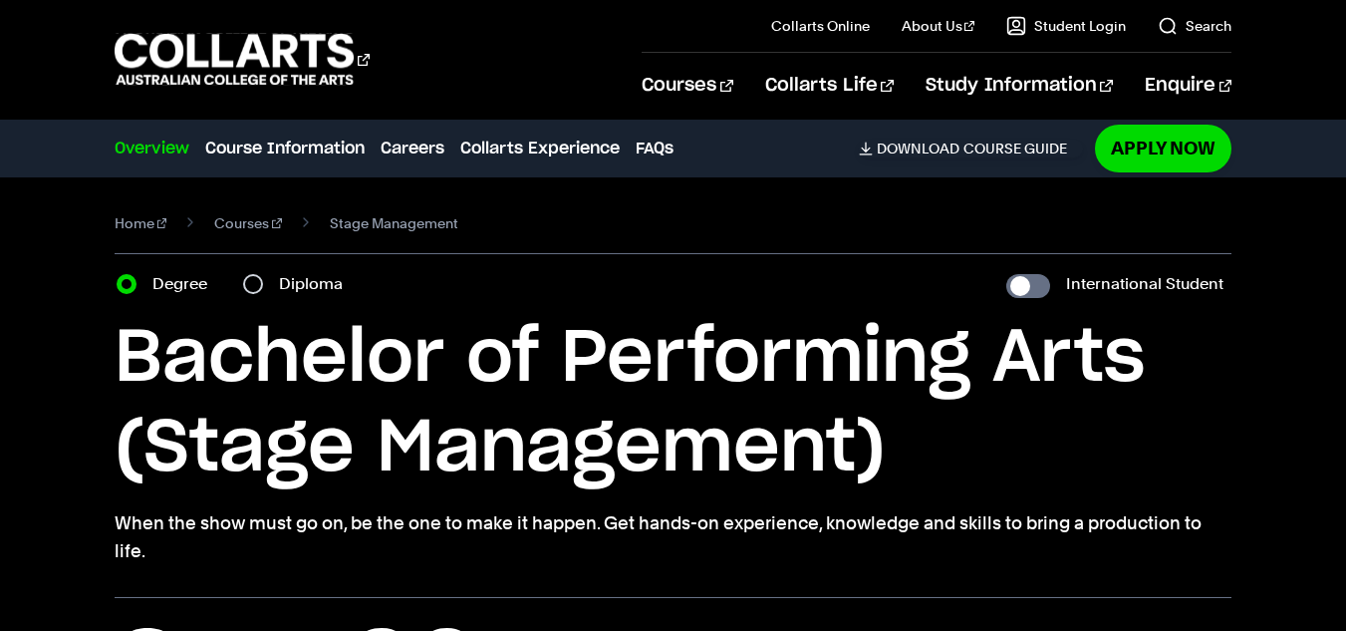  What do you see at coordinates (918, 148) in the screenshot?
I see `span: Download` at bounding box center [918, 148].